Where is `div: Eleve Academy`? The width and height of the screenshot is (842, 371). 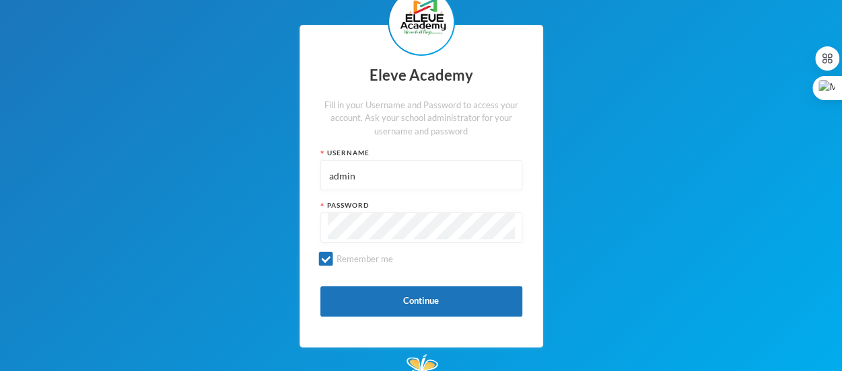
div: Eleve Academy is located at coordinates (421, 75).